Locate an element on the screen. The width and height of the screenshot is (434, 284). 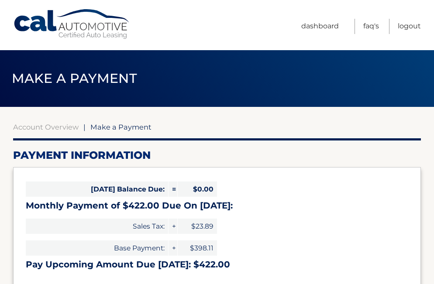
a: Account Overview is located at coordinates (46, 127).